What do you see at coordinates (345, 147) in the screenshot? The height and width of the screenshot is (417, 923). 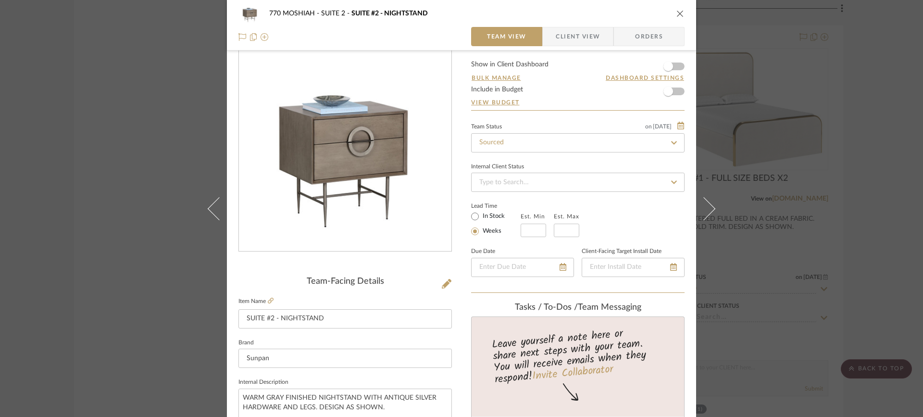 I see `img: bce0fc9a-4bbc-4afa-886c-da535ea4873d_436x436.jpg` at bounding box center [345, 147].